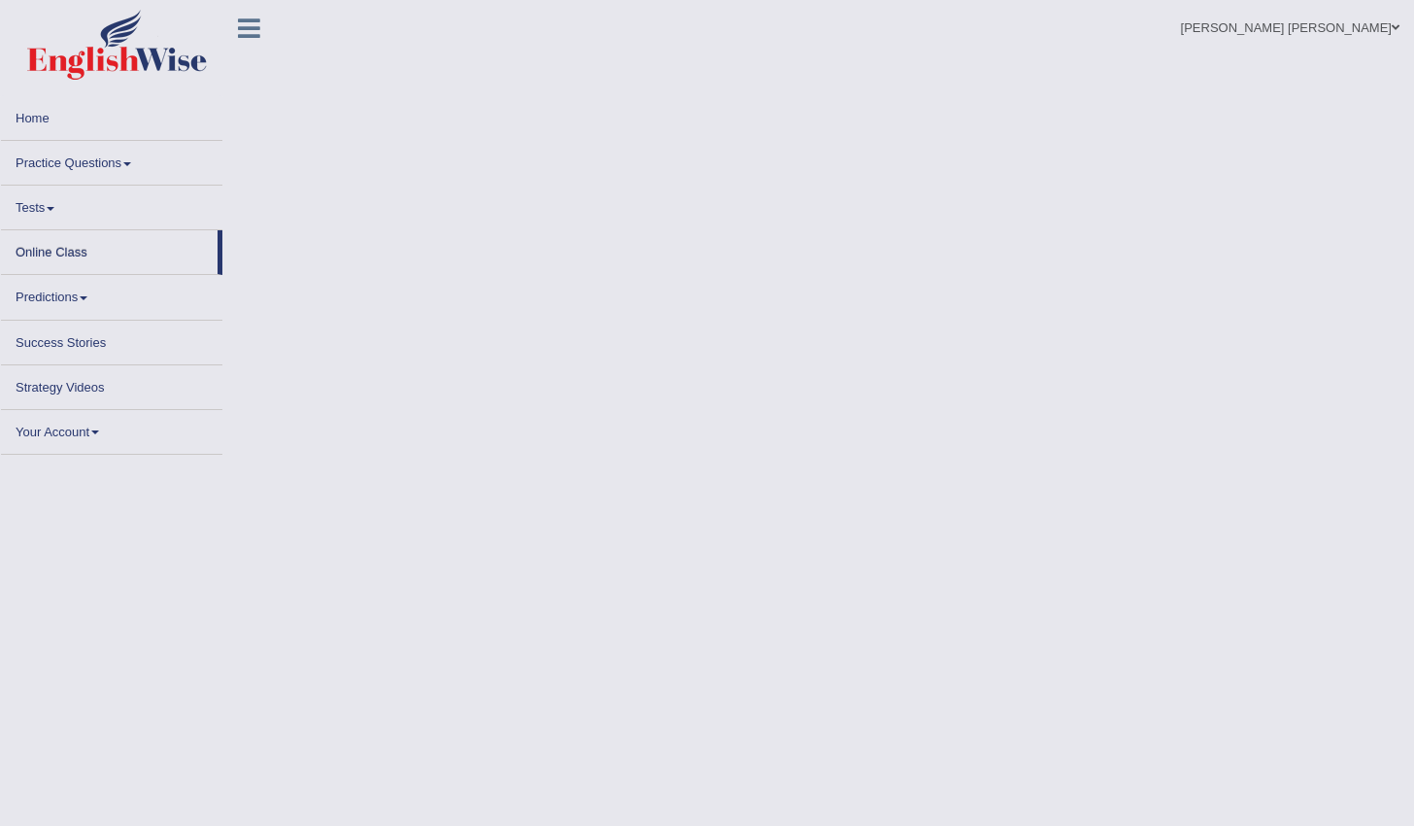 Image resolution: width=1414 pixels, height=826 pixels. What do you see at coordinates (112, 384) in the screenshot?
I see `a: Strategy Videos` at bounding box center [112, 384].